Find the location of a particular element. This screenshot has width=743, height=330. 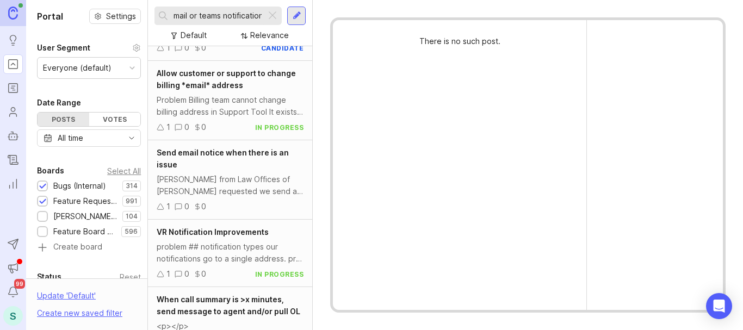

span: VR Notification Improvements is located at coordinates (213, 232).